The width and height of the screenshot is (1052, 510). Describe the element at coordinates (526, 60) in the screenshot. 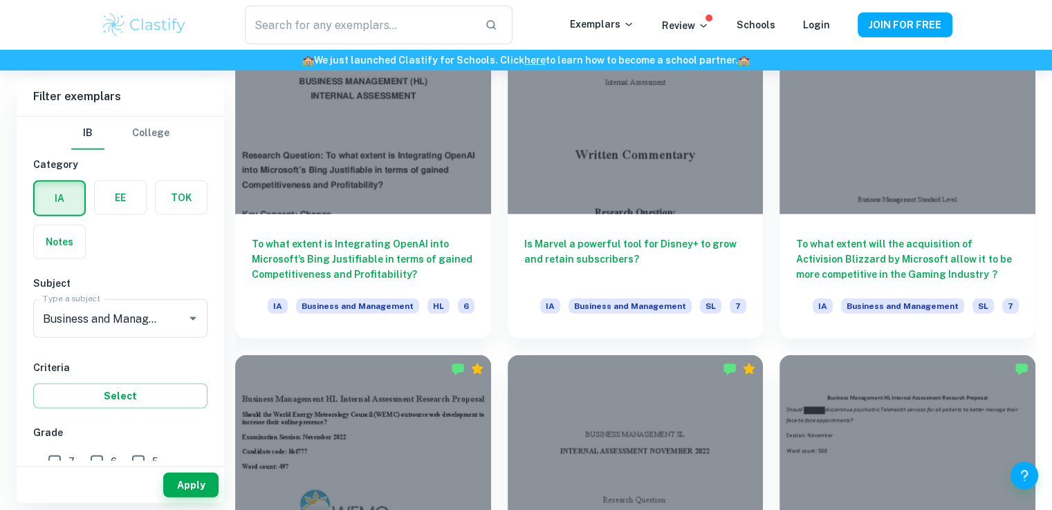

I see `h6: We just launched Clastify for Schools. Click to learn how to become a school partner.` at that location.